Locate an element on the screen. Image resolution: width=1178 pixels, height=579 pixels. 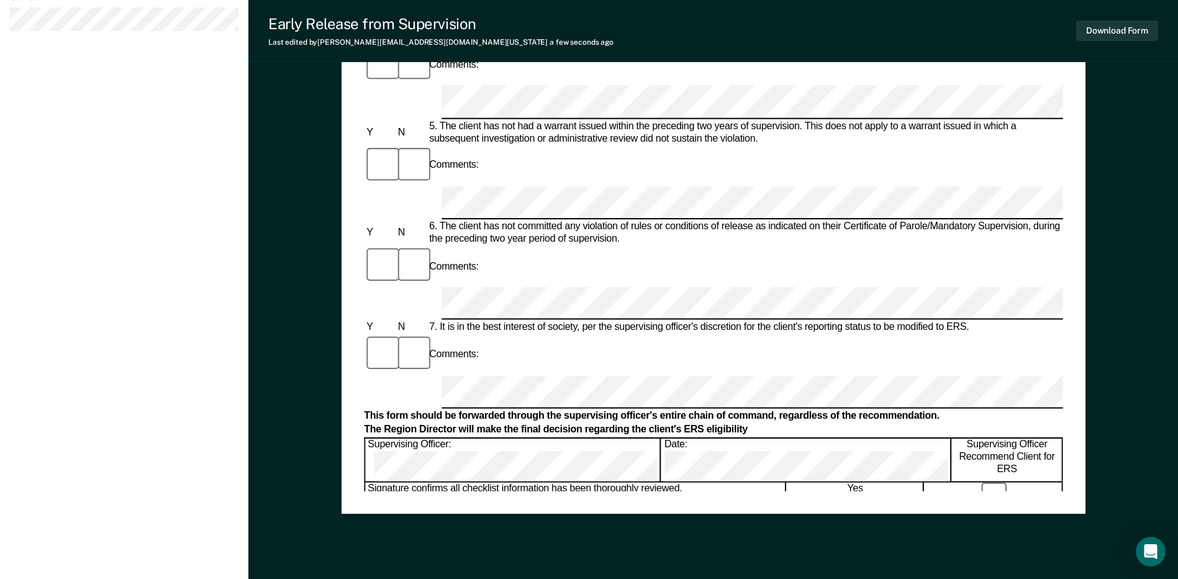
div: Open Intercom Messenger is located at coordinates (1150, 551).